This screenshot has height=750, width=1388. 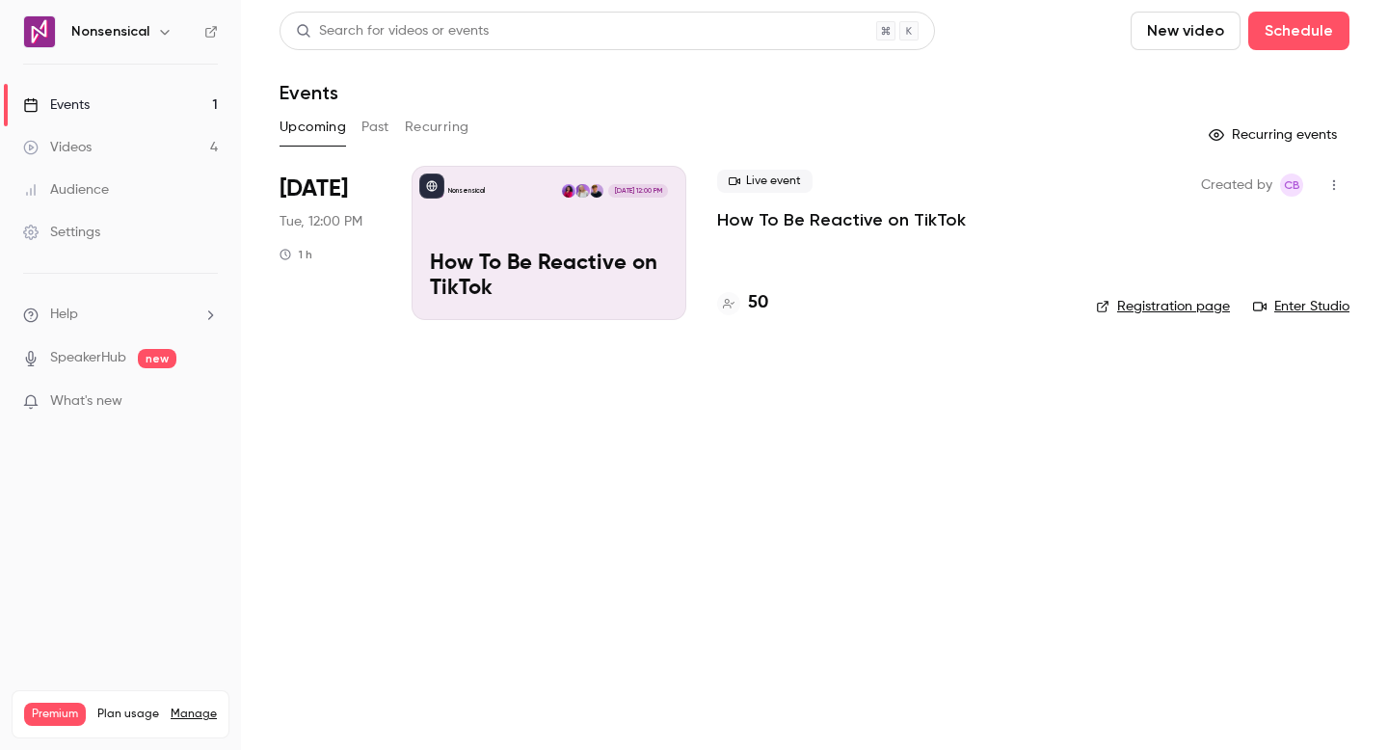 I want to click on button: Recurring, so click(x=437, y=127).